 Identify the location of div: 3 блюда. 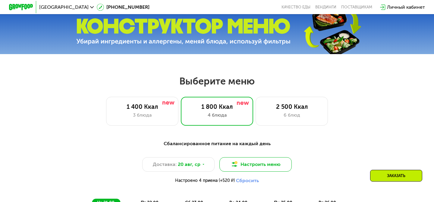
(142, 115).